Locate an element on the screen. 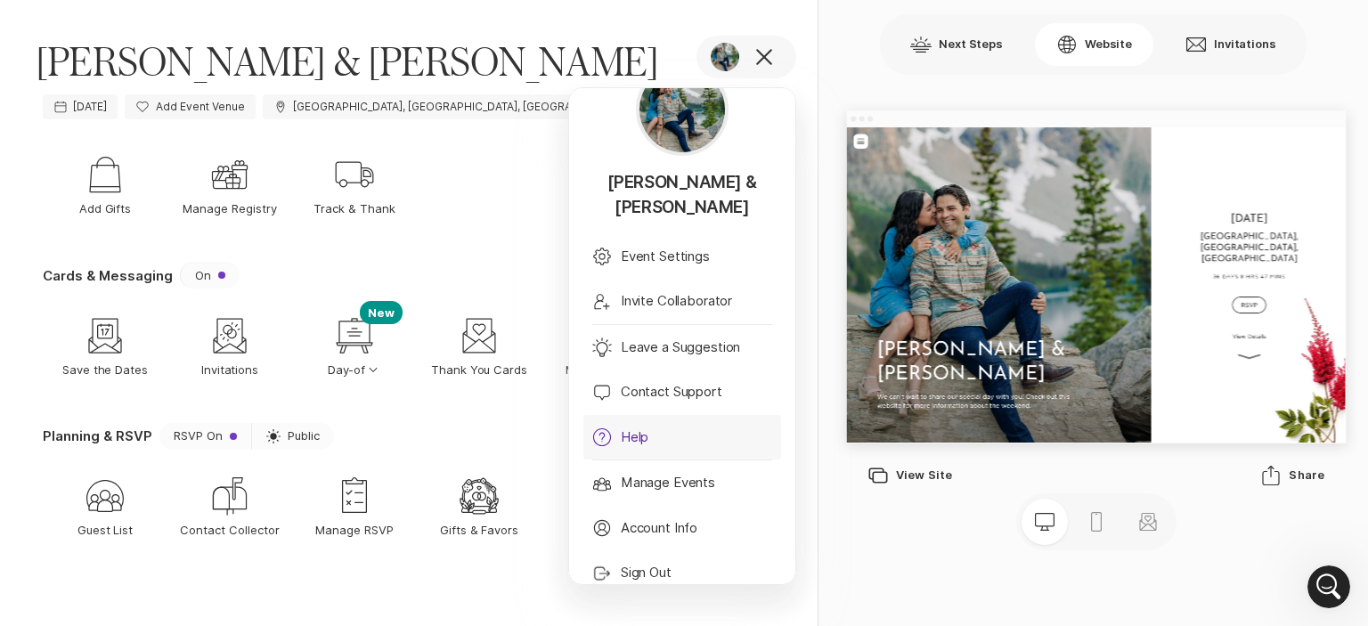  button: Send a message… is located at coordinates (320, 497).